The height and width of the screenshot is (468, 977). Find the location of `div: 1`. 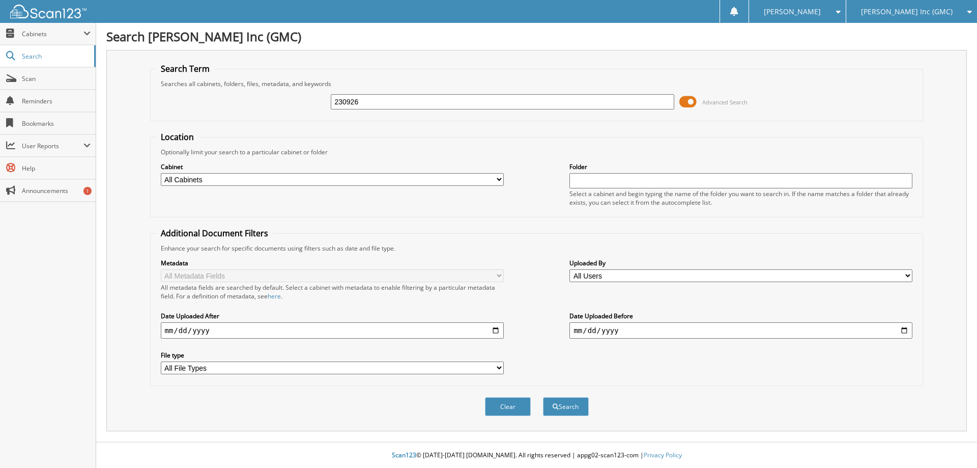

div: 1 is located at coordinates (88, 191).